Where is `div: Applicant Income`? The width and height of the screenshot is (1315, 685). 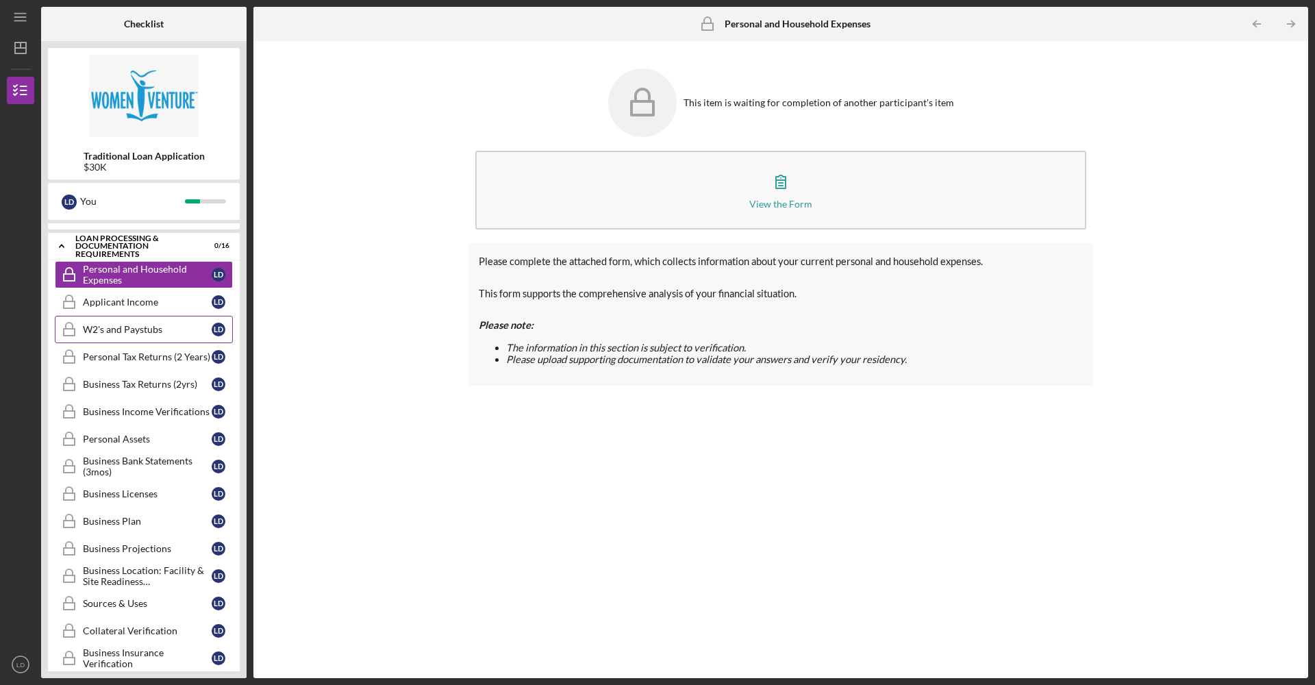 div: Applicant Income is located at coordinates (147, 302).